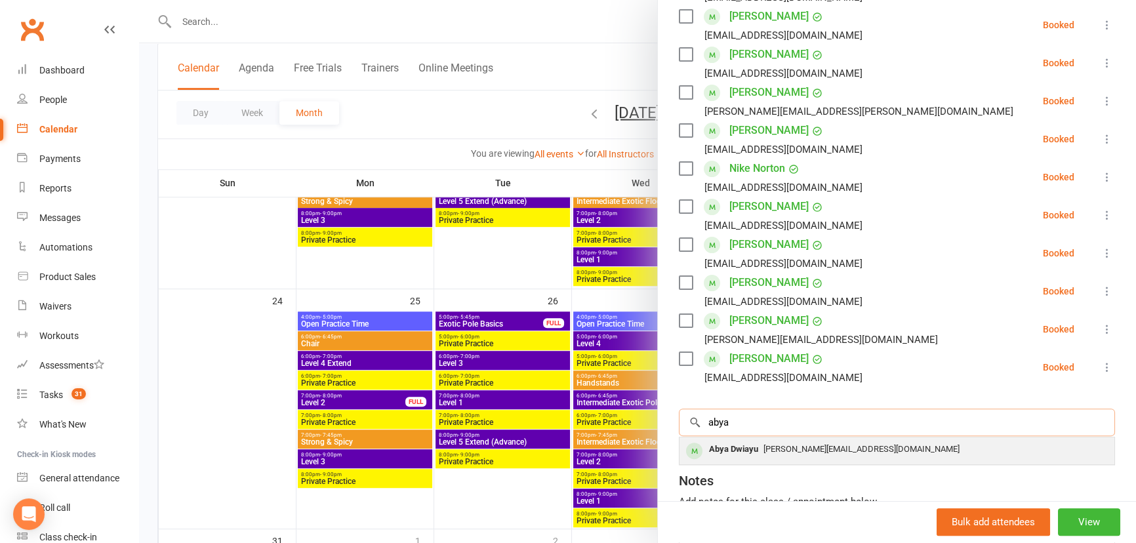  I want to click on div: Tasks, so click(51, 395).